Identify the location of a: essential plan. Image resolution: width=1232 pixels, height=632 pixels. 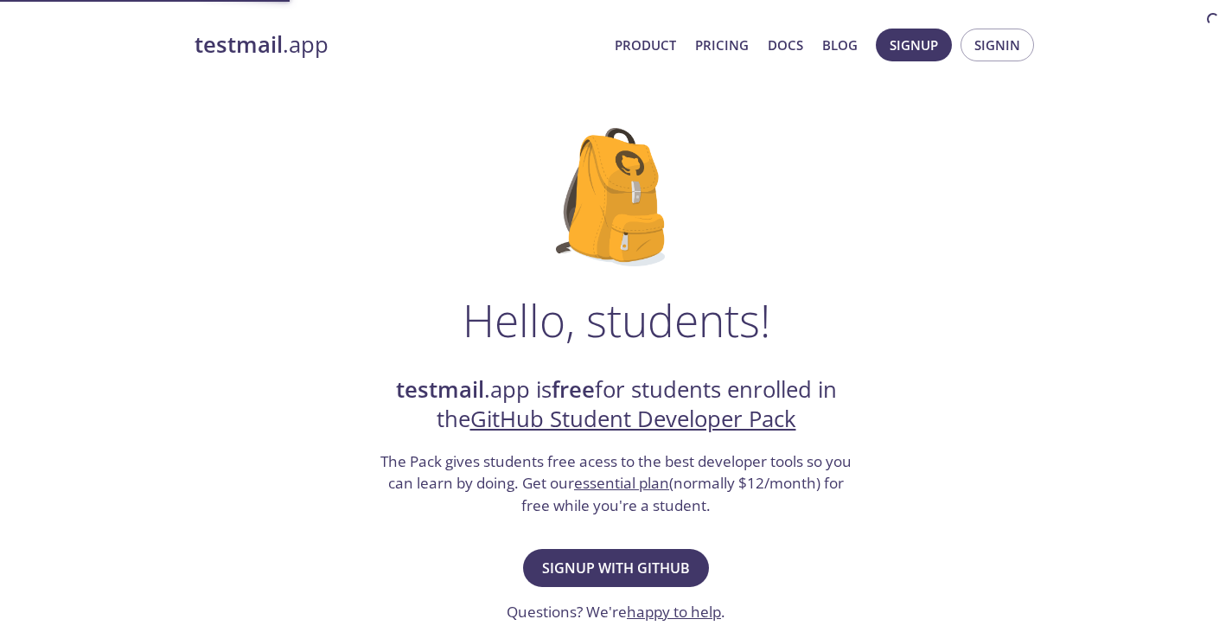
(622, 482).